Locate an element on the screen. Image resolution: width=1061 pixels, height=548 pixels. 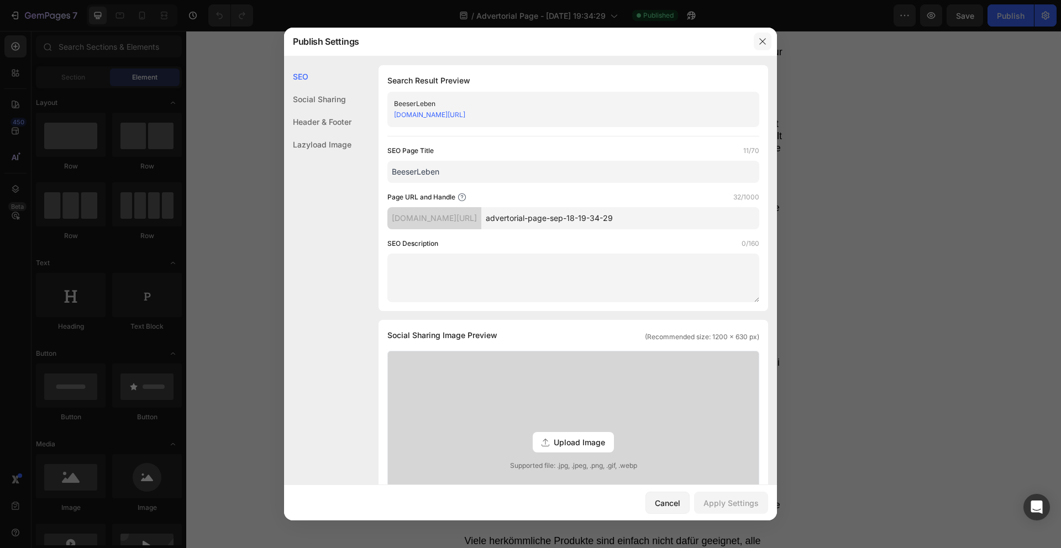
div: Apply Settings is located at coordinates (731, 503).